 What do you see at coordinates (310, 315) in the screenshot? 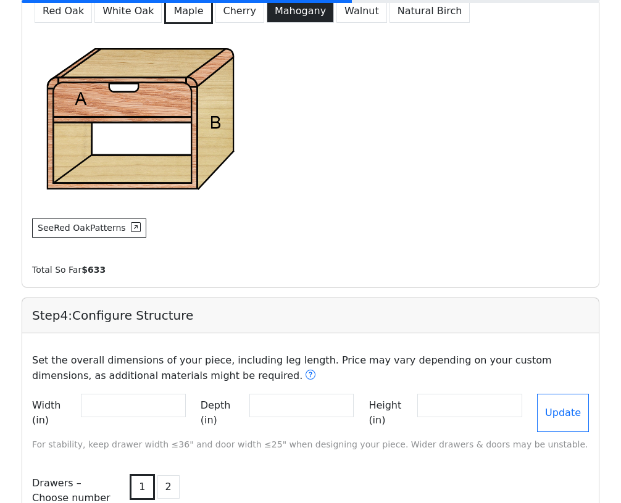
I see `h5: Step 4 : Configure Structure` at bounding box center [310, 315].